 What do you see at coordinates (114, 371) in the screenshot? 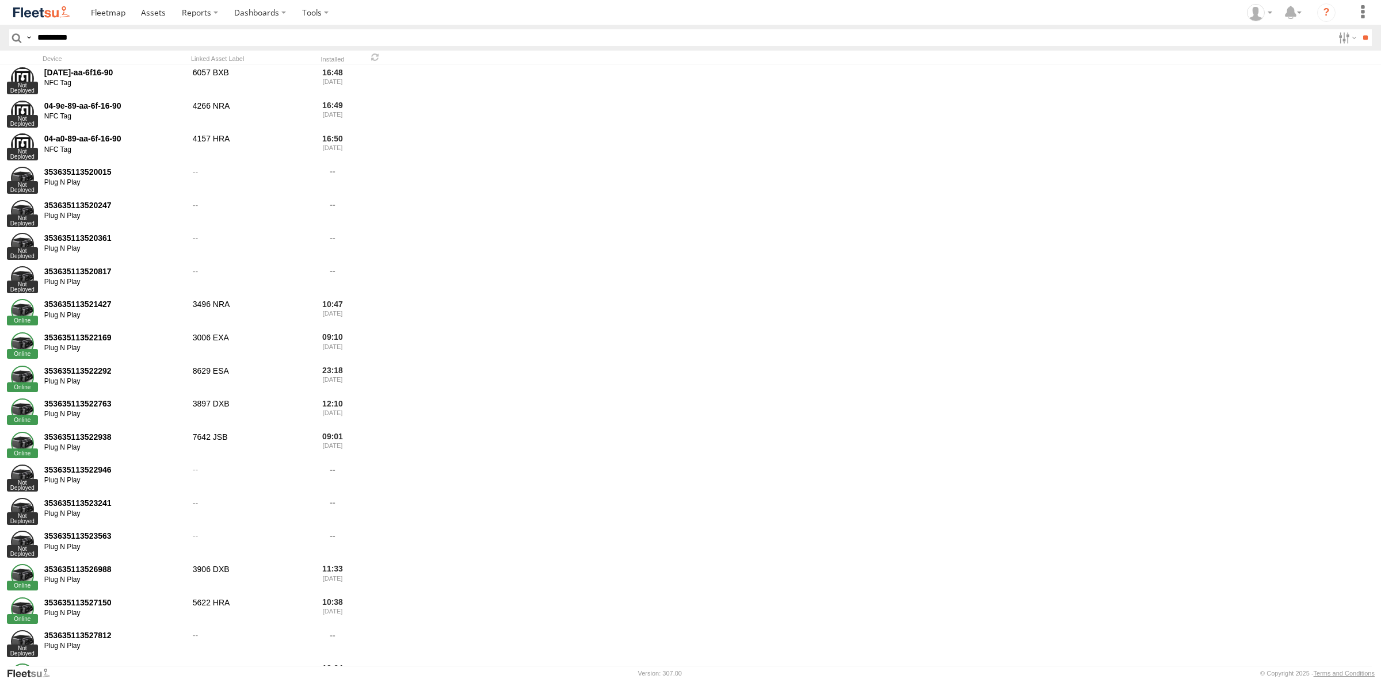
I see `div: 353635113522292` at bounding box center [114, 371].